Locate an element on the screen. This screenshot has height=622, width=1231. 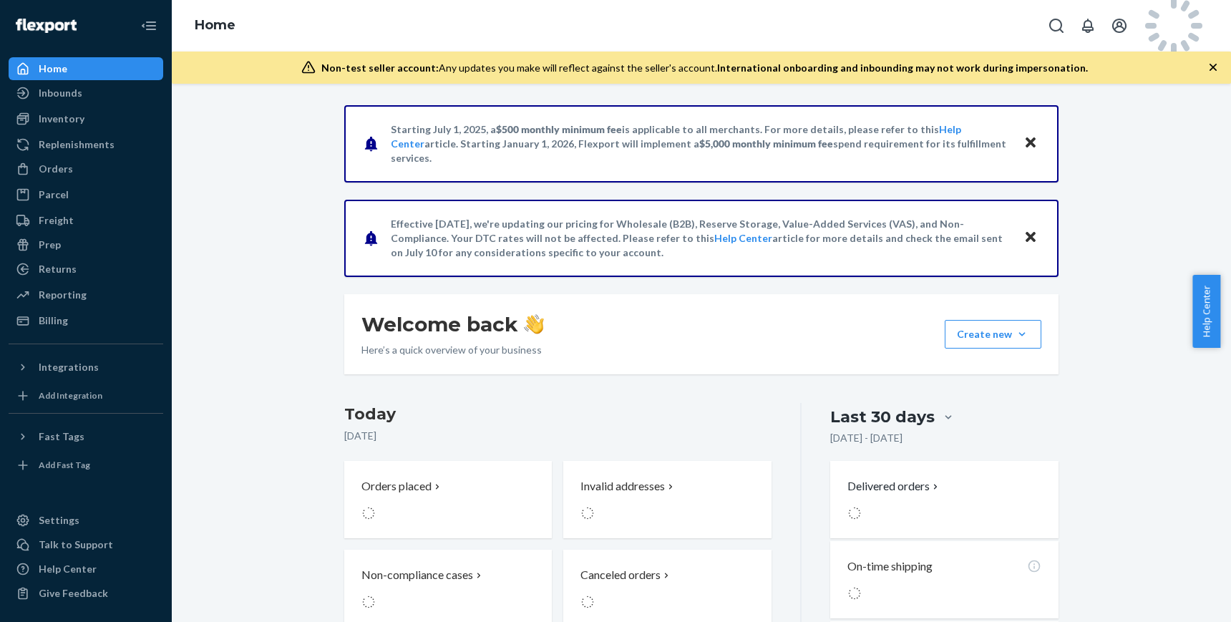
p: Canceled orders is located at coordinates (620, 575).